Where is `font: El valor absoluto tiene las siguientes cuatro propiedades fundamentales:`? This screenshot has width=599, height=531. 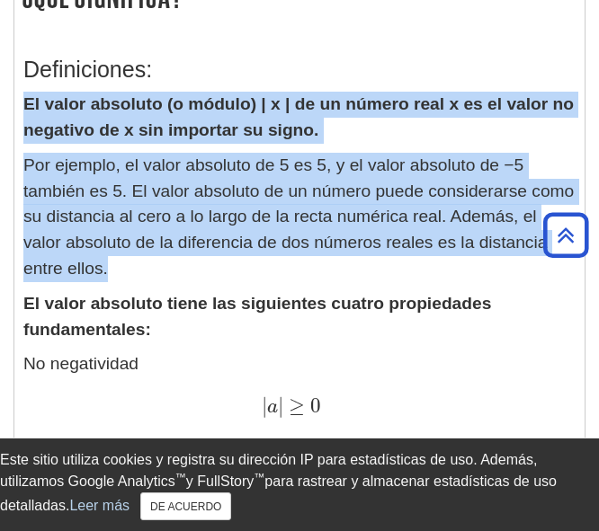 font: El valor absoluto tiene las siguientes cuatro propiedades fundamentales: is located at coordinates (257, 316).